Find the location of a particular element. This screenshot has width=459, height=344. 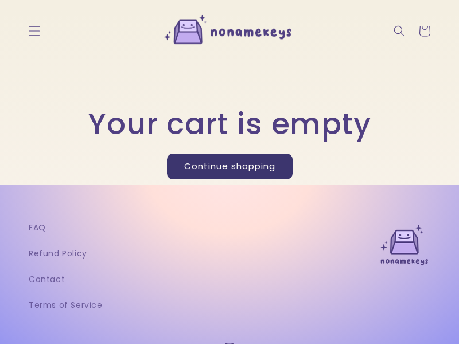

summary: Search is located at coordinates (399, 31).